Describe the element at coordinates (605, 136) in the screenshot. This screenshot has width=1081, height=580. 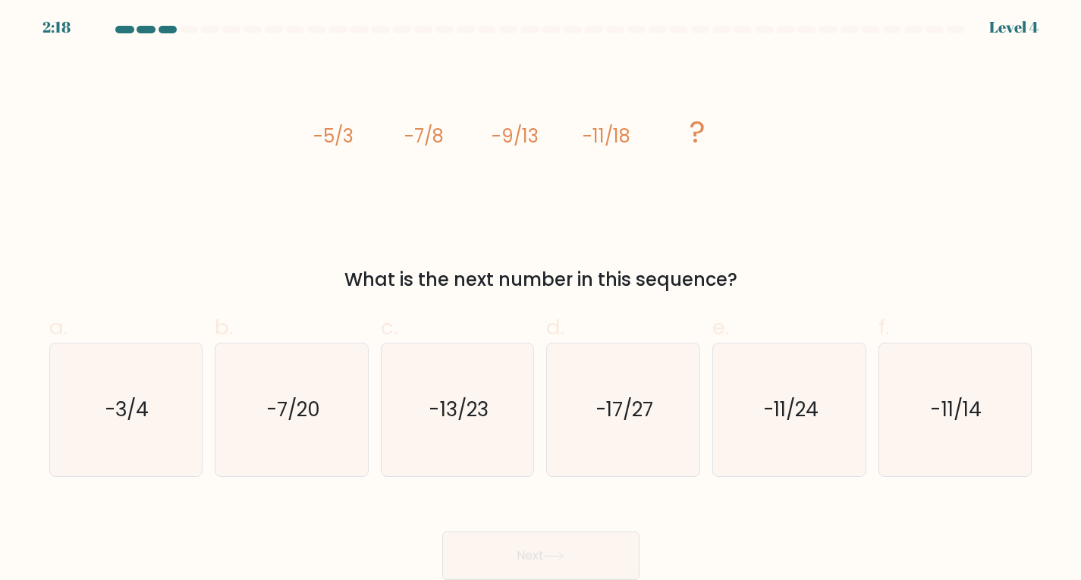
I see `tspan: -11/18` at that location.